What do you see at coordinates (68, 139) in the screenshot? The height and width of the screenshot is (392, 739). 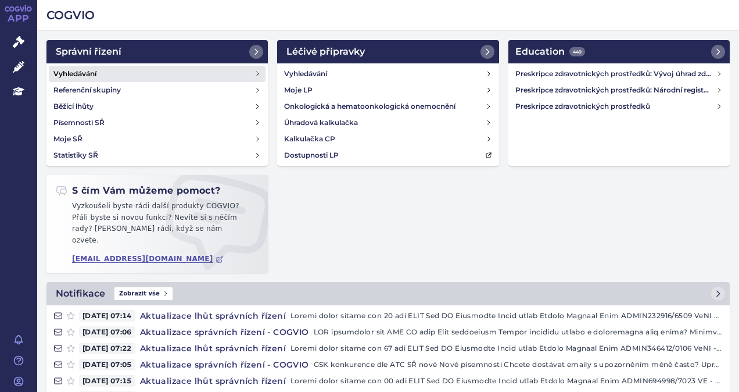 I see `h4: Moje SŘ` at bounding box center [68, 139].